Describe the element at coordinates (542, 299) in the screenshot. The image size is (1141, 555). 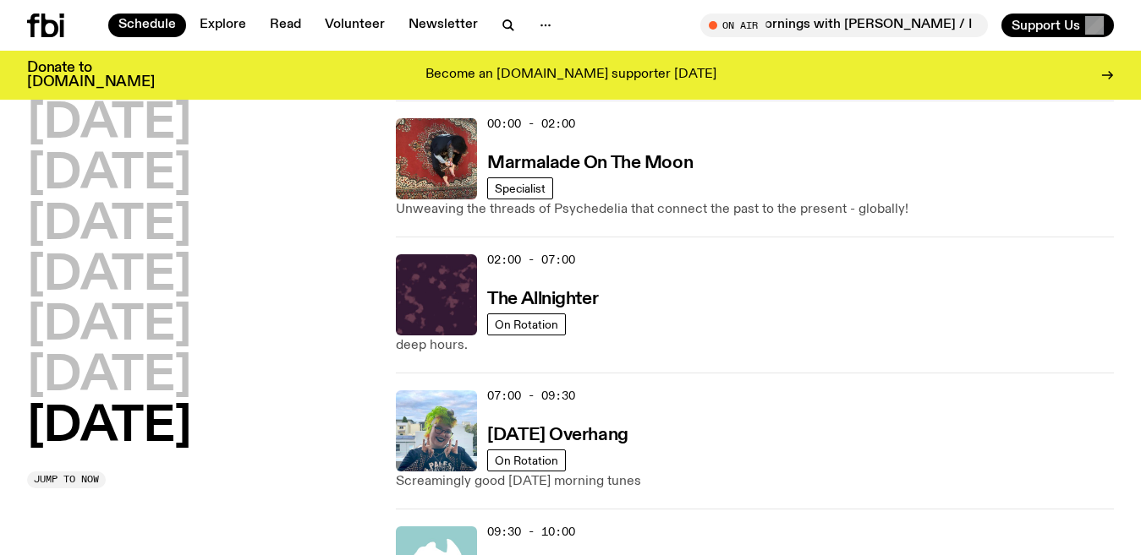
I see `h3: The Allnighter` at that location.